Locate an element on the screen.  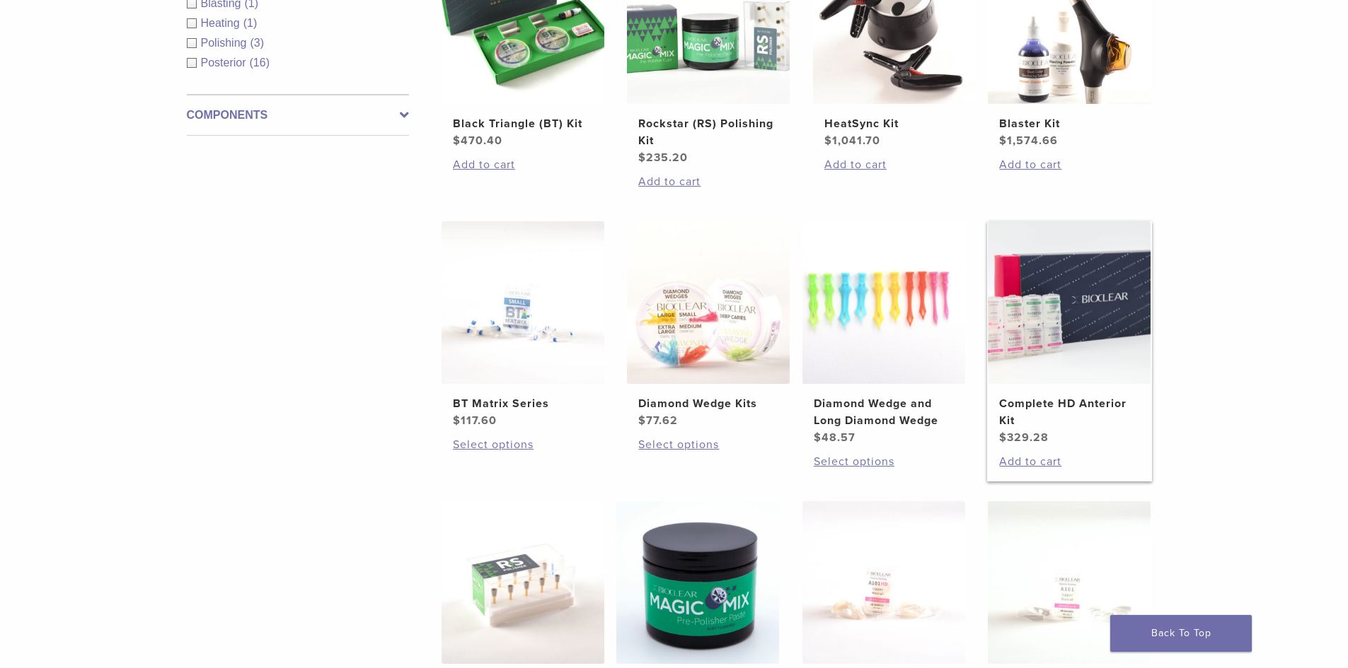
a: Select options for “BT Matrix Series” is located at coordinates (523, 445).